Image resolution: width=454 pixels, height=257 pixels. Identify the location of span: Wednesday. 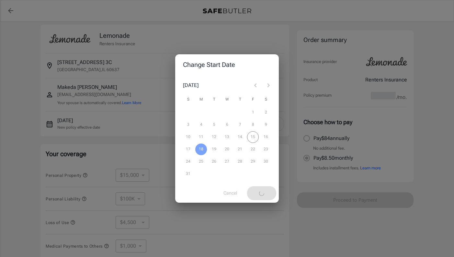
(227, 100).